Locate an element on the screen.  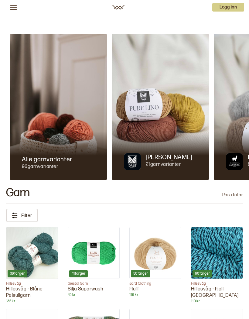
button: User dropdown is located at coordinates (228, 7).